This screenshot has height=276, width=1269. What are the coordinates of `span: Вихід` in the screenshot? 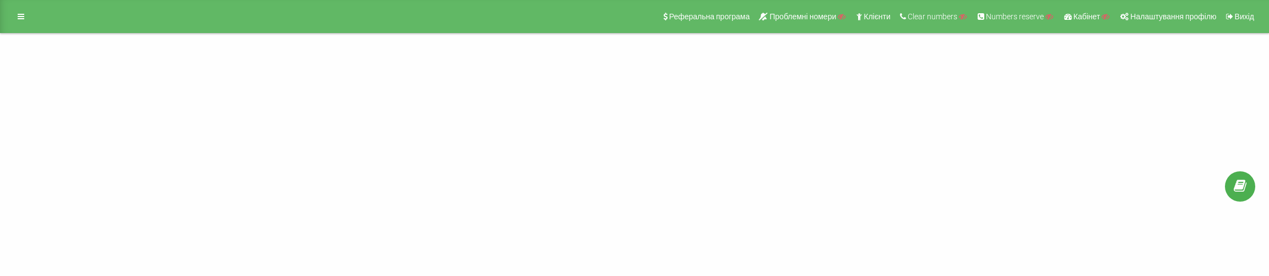 It's located at (1245, 17).